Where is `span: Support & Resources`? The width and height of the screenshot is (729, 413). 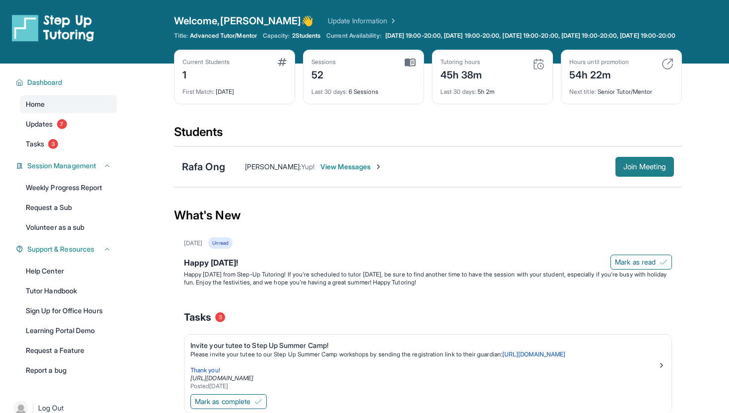
span: Support & Resources is located at coordinates (60, 249).